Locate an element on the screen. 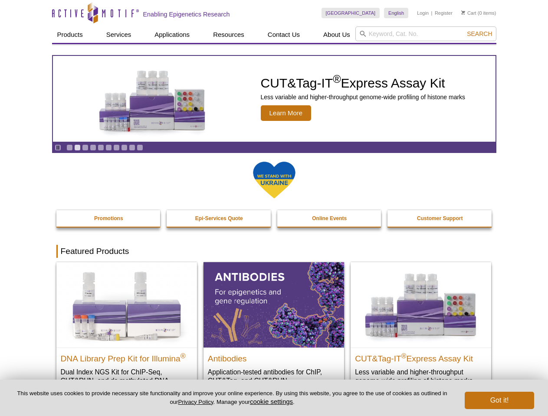 The width and height of the screenshot is (548, 416). p: This website uses cookies to provide necessary site functionality and improve your online experie... is located at coordinates (232, 398).